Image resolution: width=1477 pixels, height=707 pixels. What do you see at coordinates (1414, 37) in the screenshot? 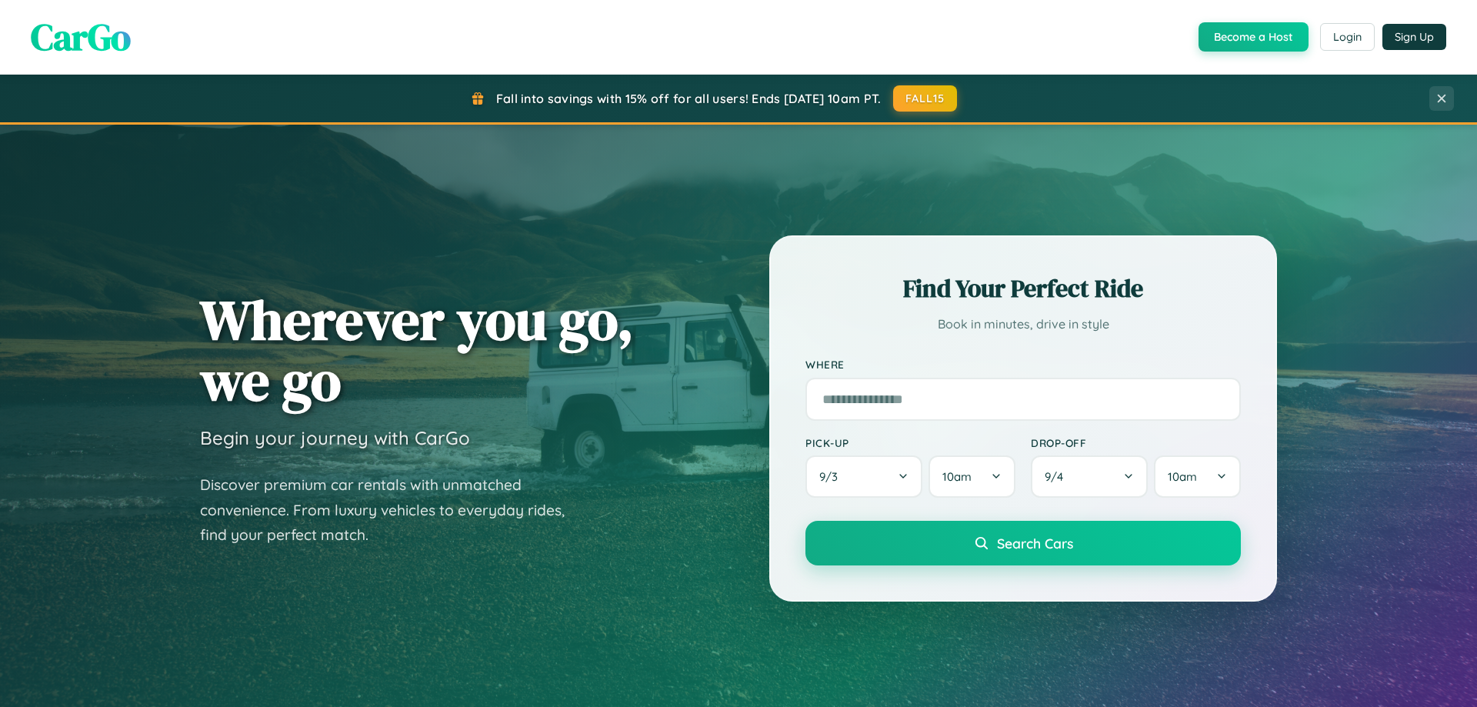
I see `button: Sign Up` at bounding box center [1414, 37].